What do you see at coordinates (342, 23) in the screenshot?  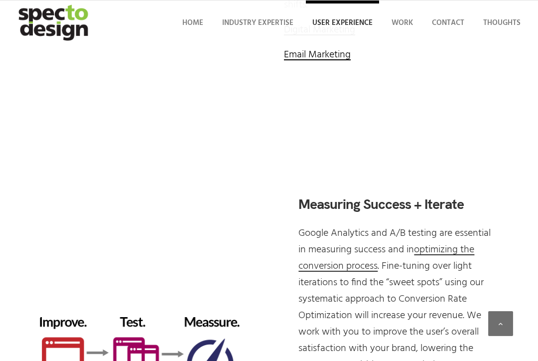 I see `a: User Experience` at bounding box center [342, 23].